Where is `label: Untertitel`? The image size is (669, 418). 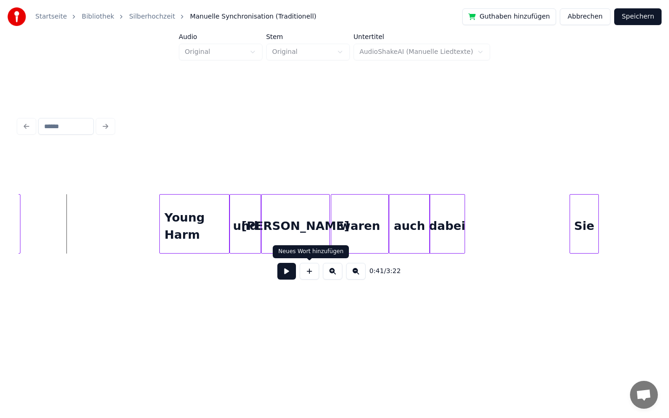
label: Untertitel is located at coordinates (422, 37).